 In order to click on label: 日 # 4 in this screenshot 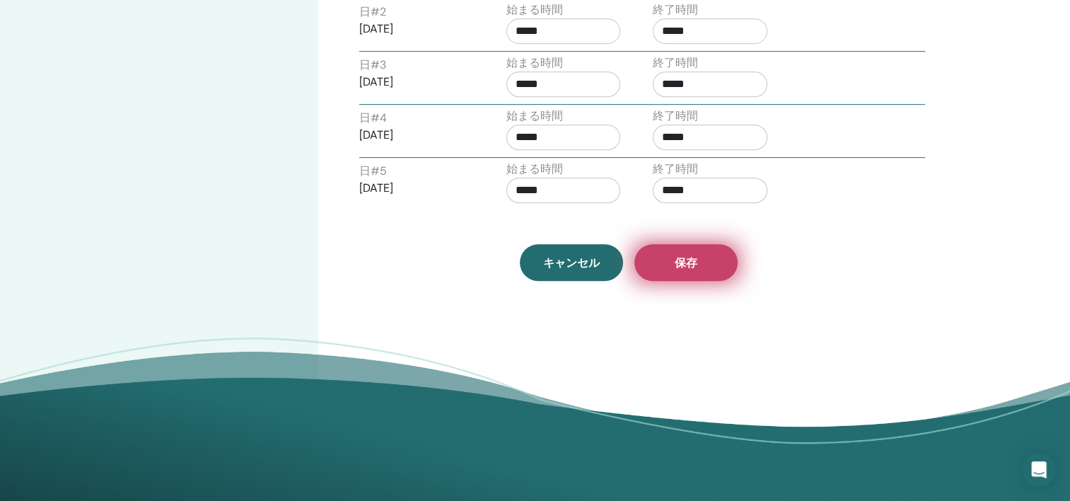, I will do `click(373, 118)`.